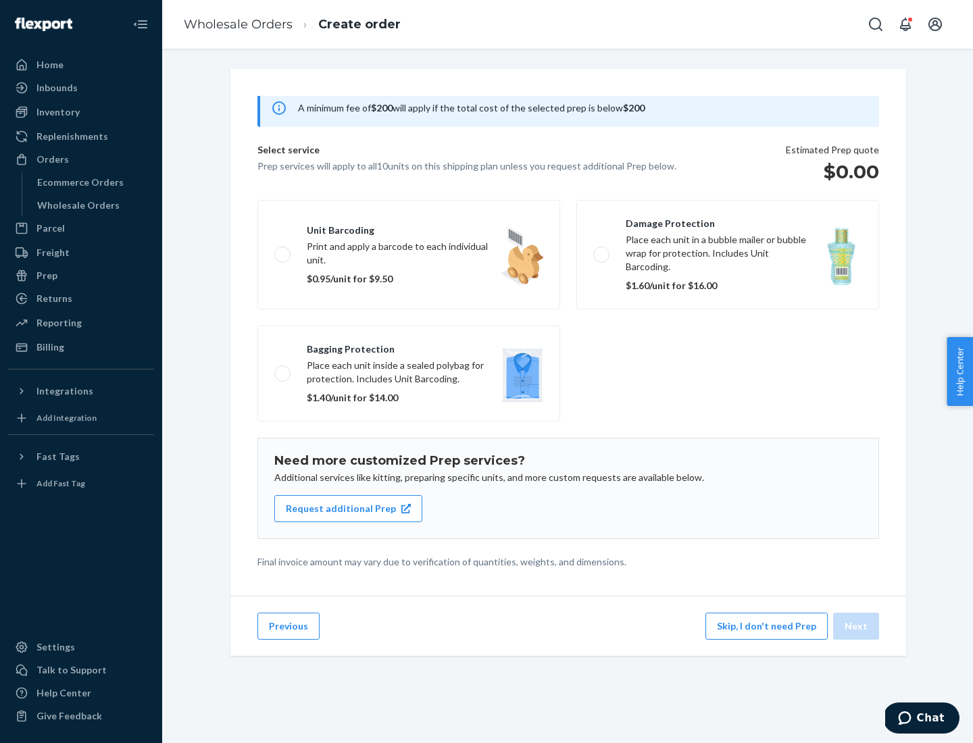 The height and width of the screenshot is (743, 973). What do you see at coordinates (50, 347) in the screenshot?
I see `div: Billing` at bounding box center [50, 347].